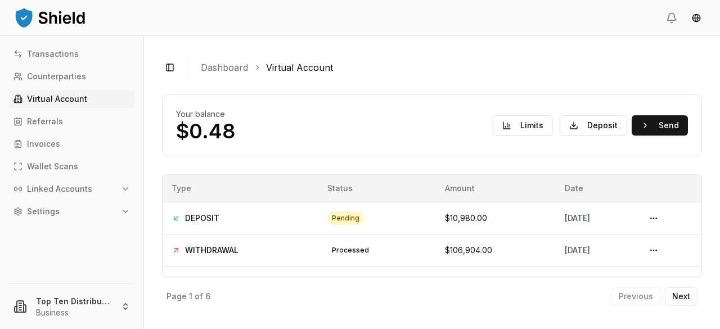  Describe the element at coordinates (45, 122) in the screenshot. I see `p: Referrals` at that location.